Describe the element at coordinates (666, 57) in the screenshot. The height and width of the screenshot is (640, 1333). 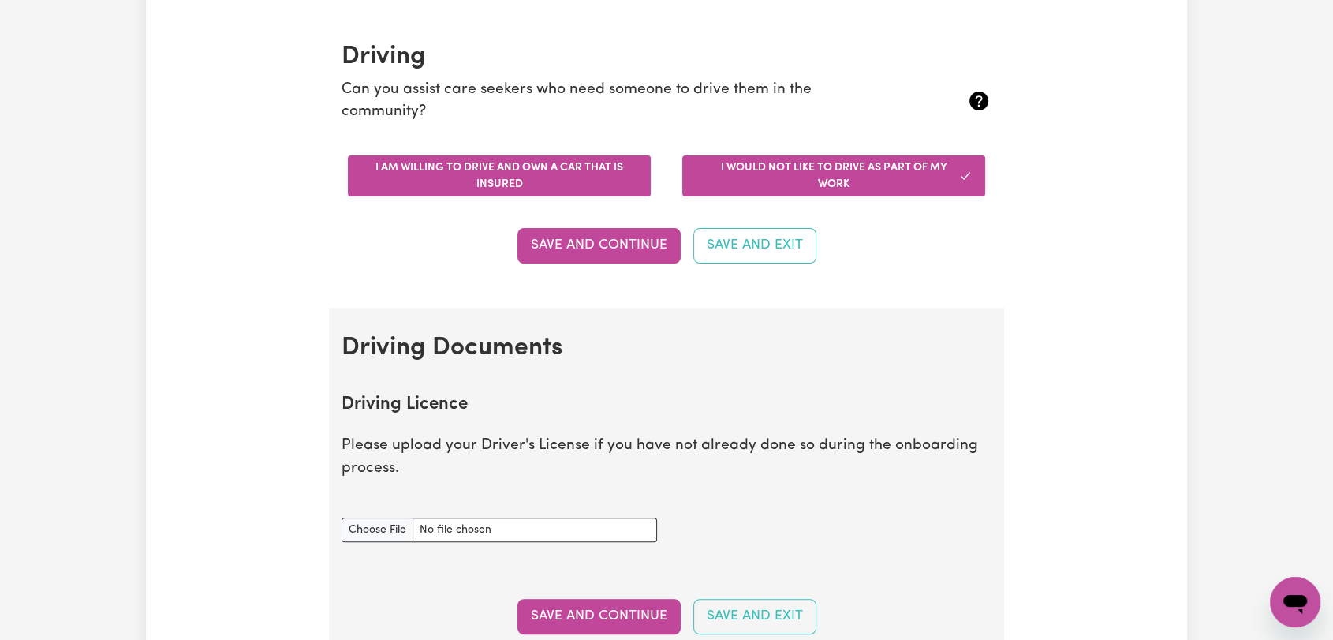
I see `h2: Driving` at that location.